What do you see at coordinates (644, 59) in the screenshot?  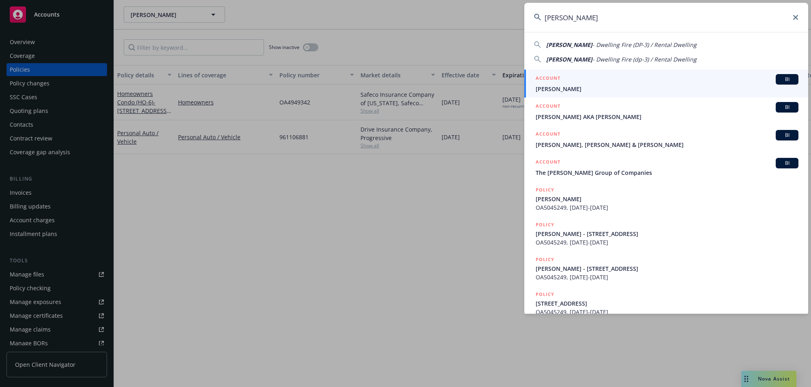 I see `span: - Dwelling Fire (dp-3) / Rental Dwelling` at bounding box center [644, 59].